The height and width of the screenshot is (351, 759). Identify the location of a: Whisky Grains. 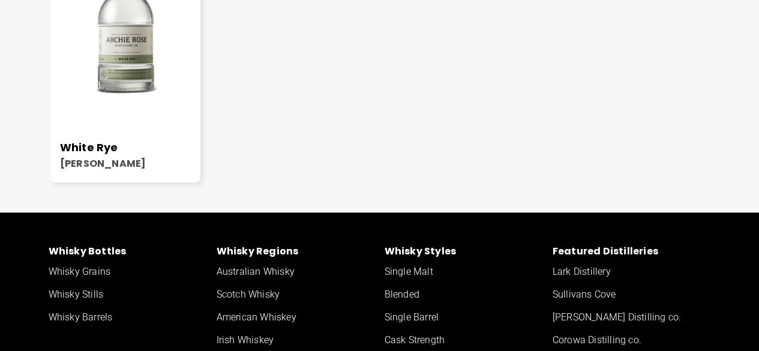
(128, 272).